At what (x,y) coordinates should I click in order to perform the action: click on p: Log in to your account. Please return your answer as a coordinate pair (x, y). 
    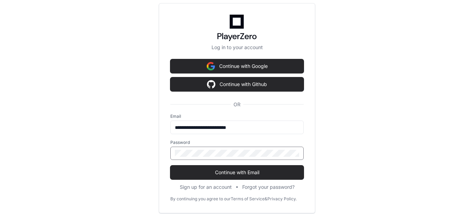
    Looking at the image, I should click on (237, 47).